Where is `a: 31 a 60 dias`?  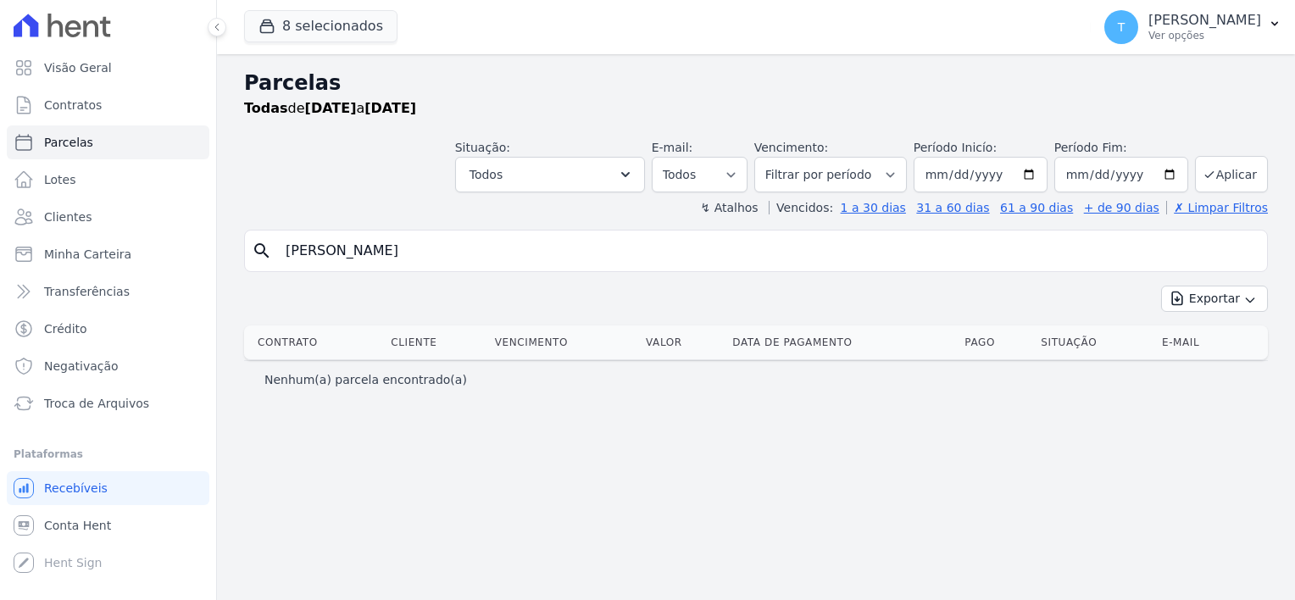 a: 31 a 60 dias is located at coordinates (952, 208).